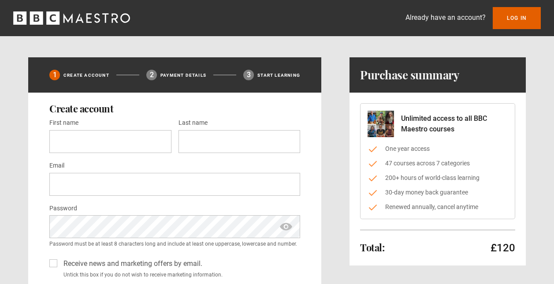  I want to click on label: Email, so click(57, 166).